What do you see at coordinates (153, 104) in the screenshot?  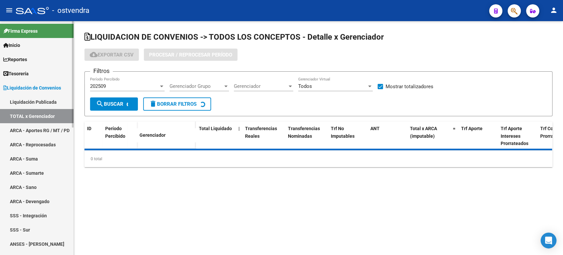 I see `mat-icon: delete` at bounding box center [153, 104].